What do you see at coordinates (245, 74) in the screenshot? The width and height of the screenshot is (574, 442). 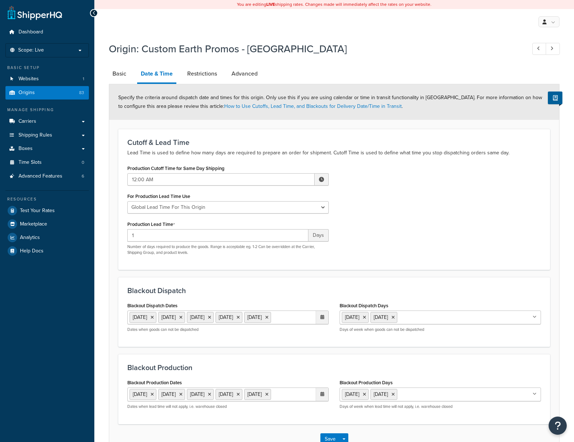 I see `a: Advanced` at bounding box center [245, 74].